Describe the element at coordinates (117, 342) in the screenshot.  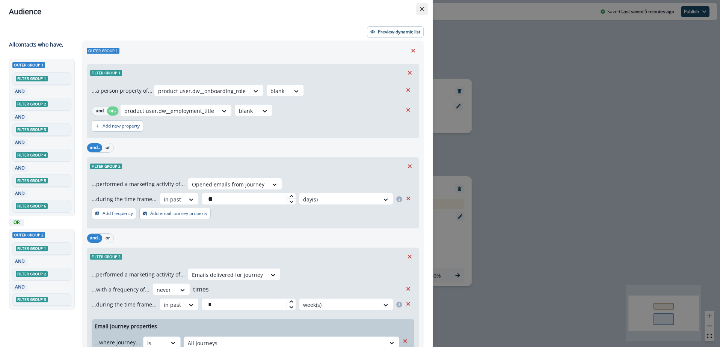
I see `p: ...where journey...` at that location.